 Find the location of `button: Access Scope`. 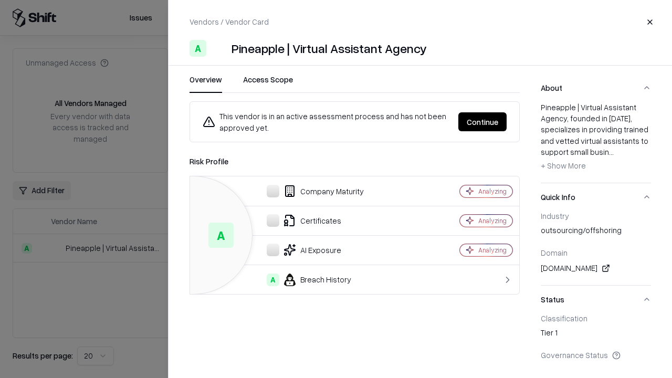

button: Access Scope is located at coordinates (268, 83).